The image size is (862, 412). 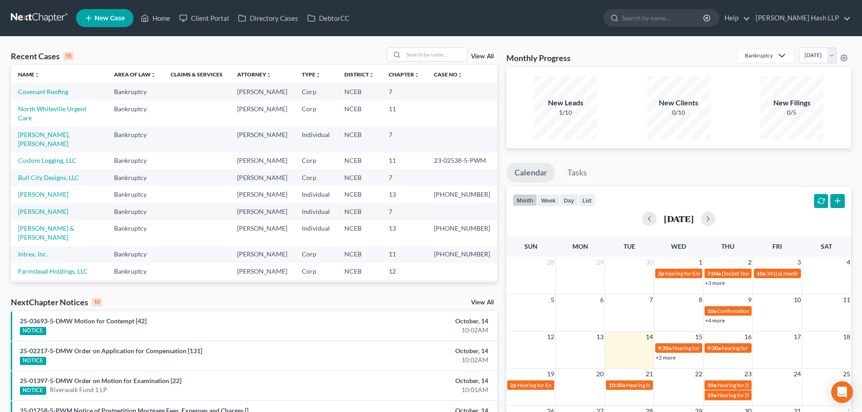 What do you see at coordinates (33, 254) in the screenshot?
I see `a: Intrex, Inc.` at bounding box center [33, 254].